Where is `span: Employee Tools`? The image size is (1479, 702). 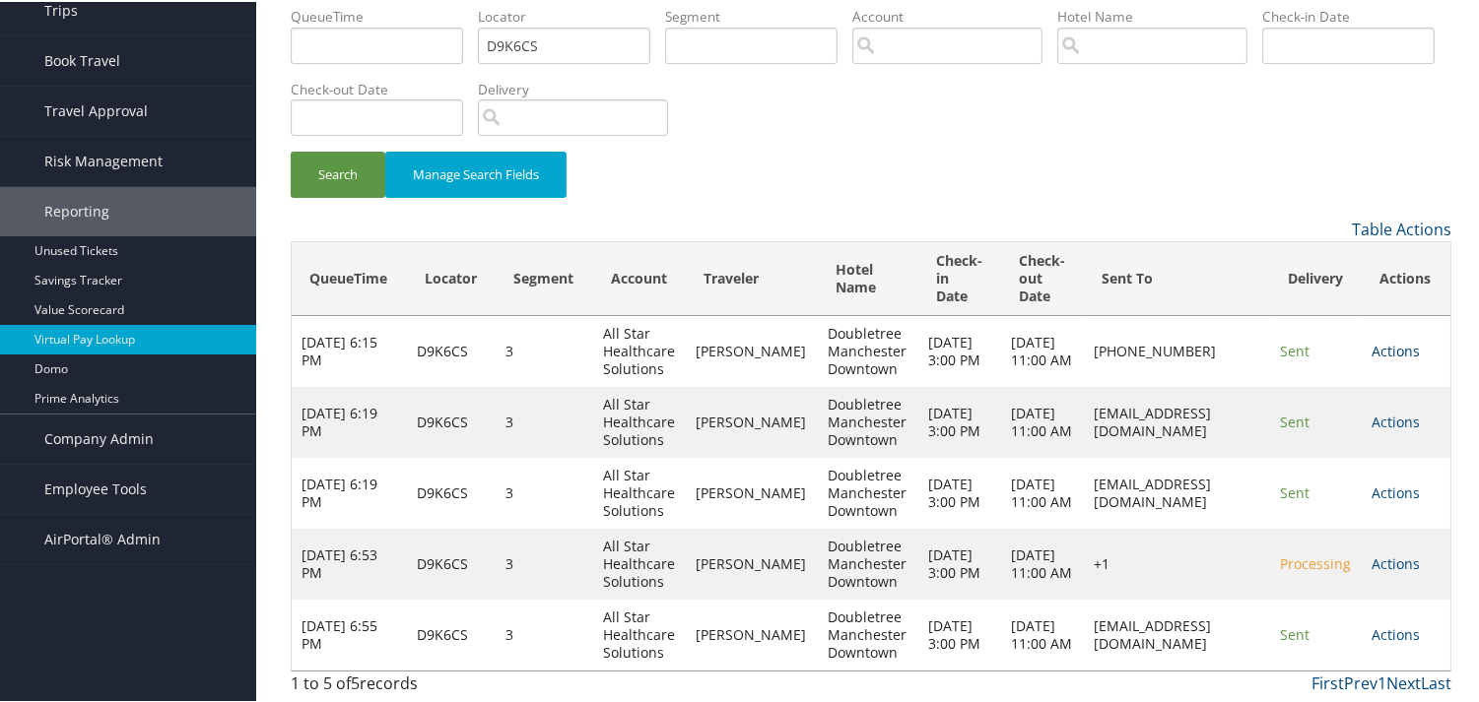
span: Employee Tools is located at coordinates (96, 488).